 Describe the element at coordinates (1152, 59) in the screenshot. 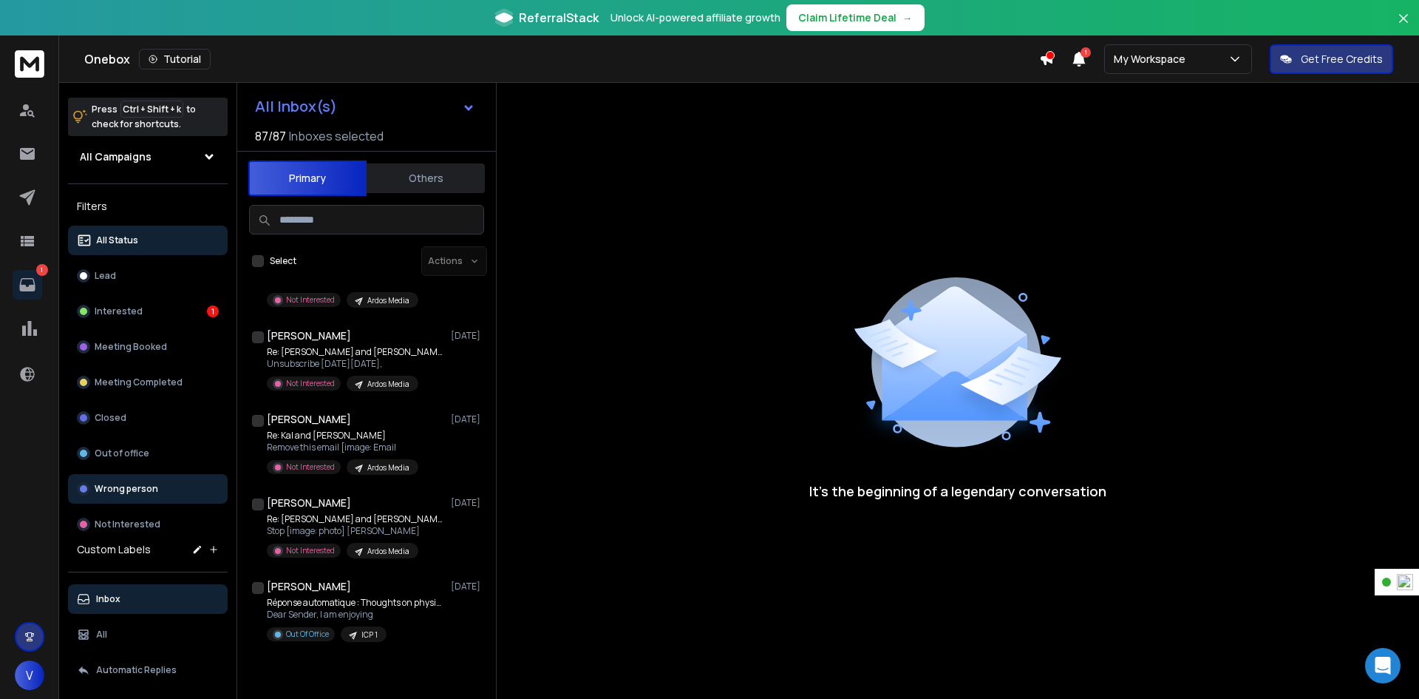

I see `p: My Workspace` at that location.